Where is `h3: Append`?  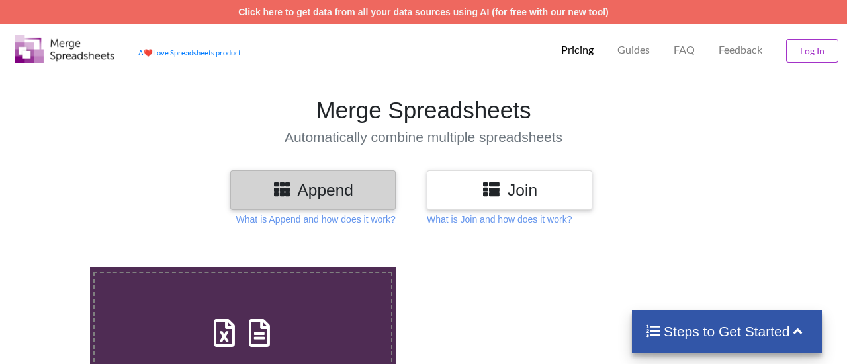 h3: Append is located at coordinates (313, 190).